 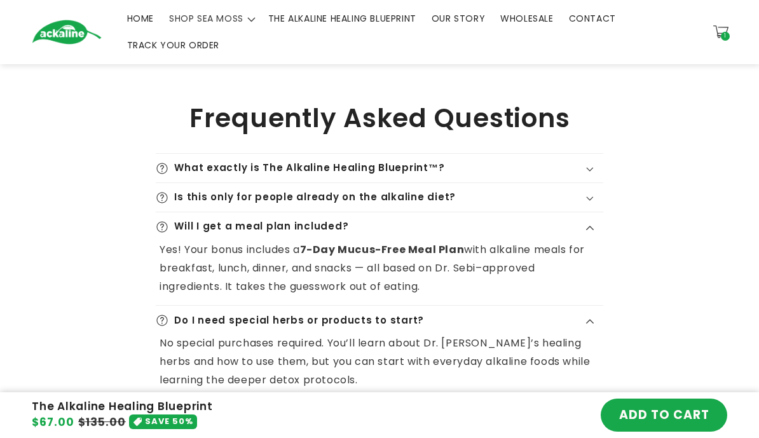 I want to click on s: $135.00, so click(x=102, y=423).